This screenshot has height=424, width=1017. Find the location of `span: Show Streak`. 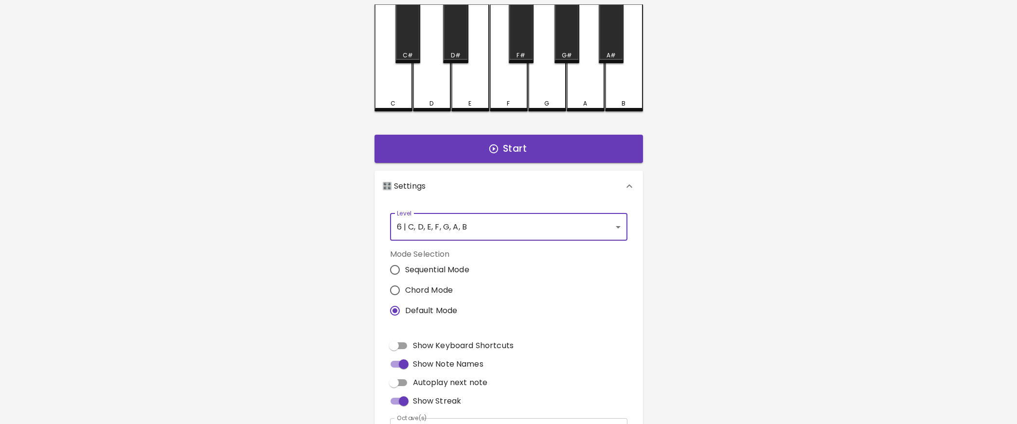

span: Show Streak is located at coordinates (437, 401).